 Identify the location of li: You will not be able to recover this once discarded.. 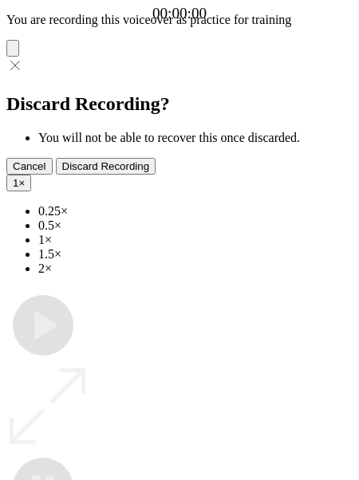
(195, 138).